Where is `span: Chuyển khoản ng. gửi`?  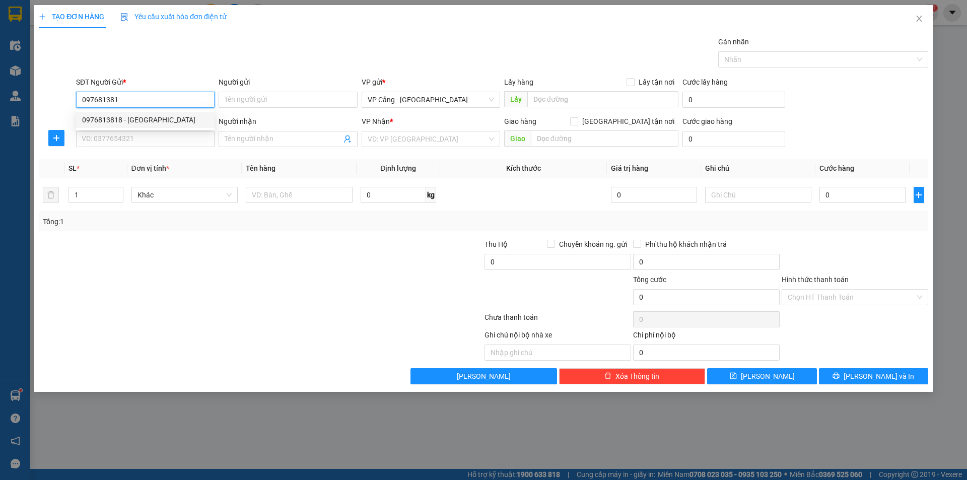 span: Chuyển khoản ng. gửi is located at coordinates (593, 244).